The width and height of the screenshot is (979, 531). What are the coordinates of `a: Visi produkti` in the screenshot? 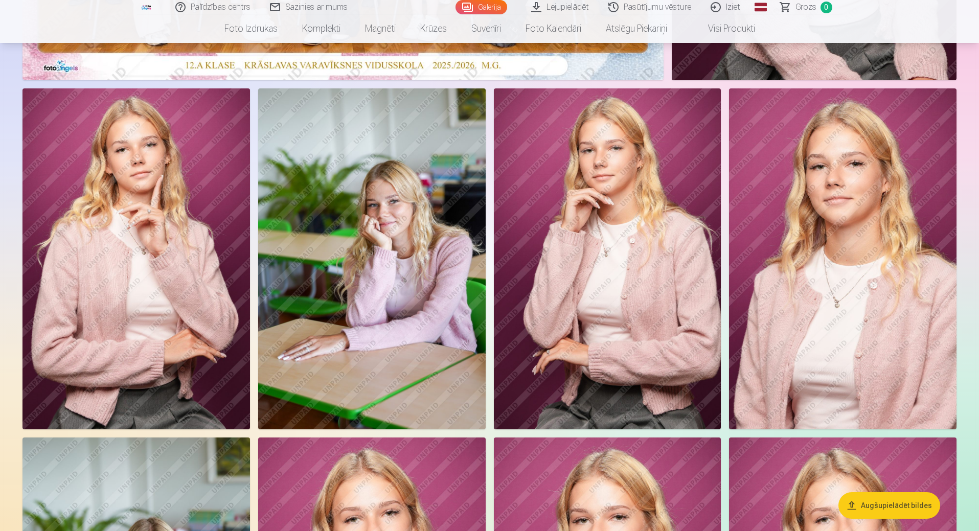 It's located at (723, 29).